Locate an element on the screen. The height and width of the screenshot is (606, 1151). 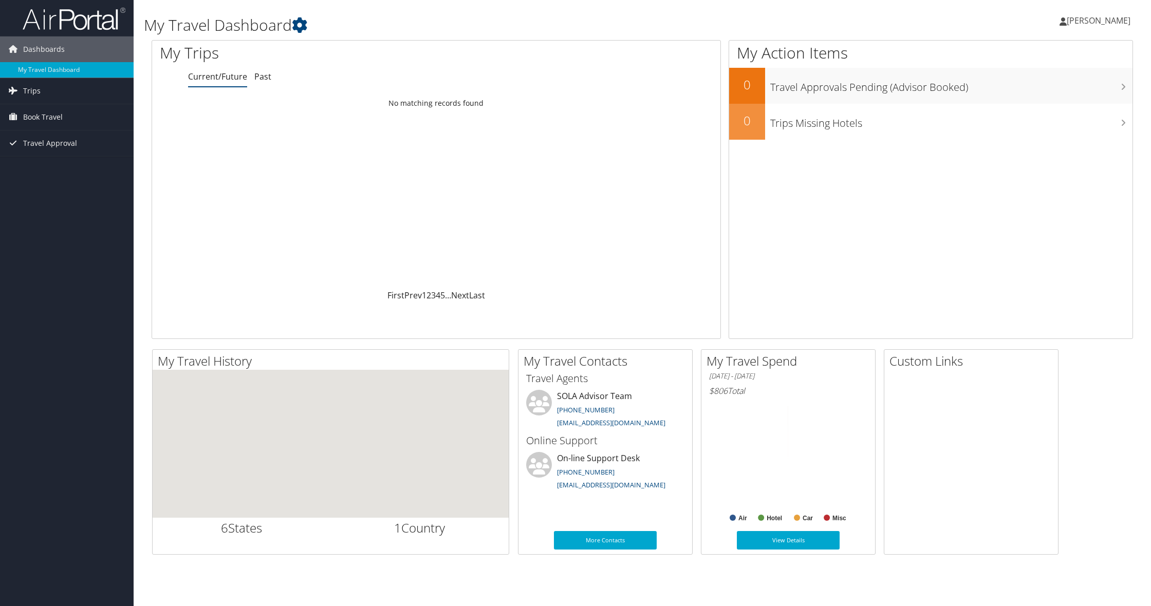
h3: Travel Approvals Pending (Advisor Booked) is located at coordinates (951, 85).